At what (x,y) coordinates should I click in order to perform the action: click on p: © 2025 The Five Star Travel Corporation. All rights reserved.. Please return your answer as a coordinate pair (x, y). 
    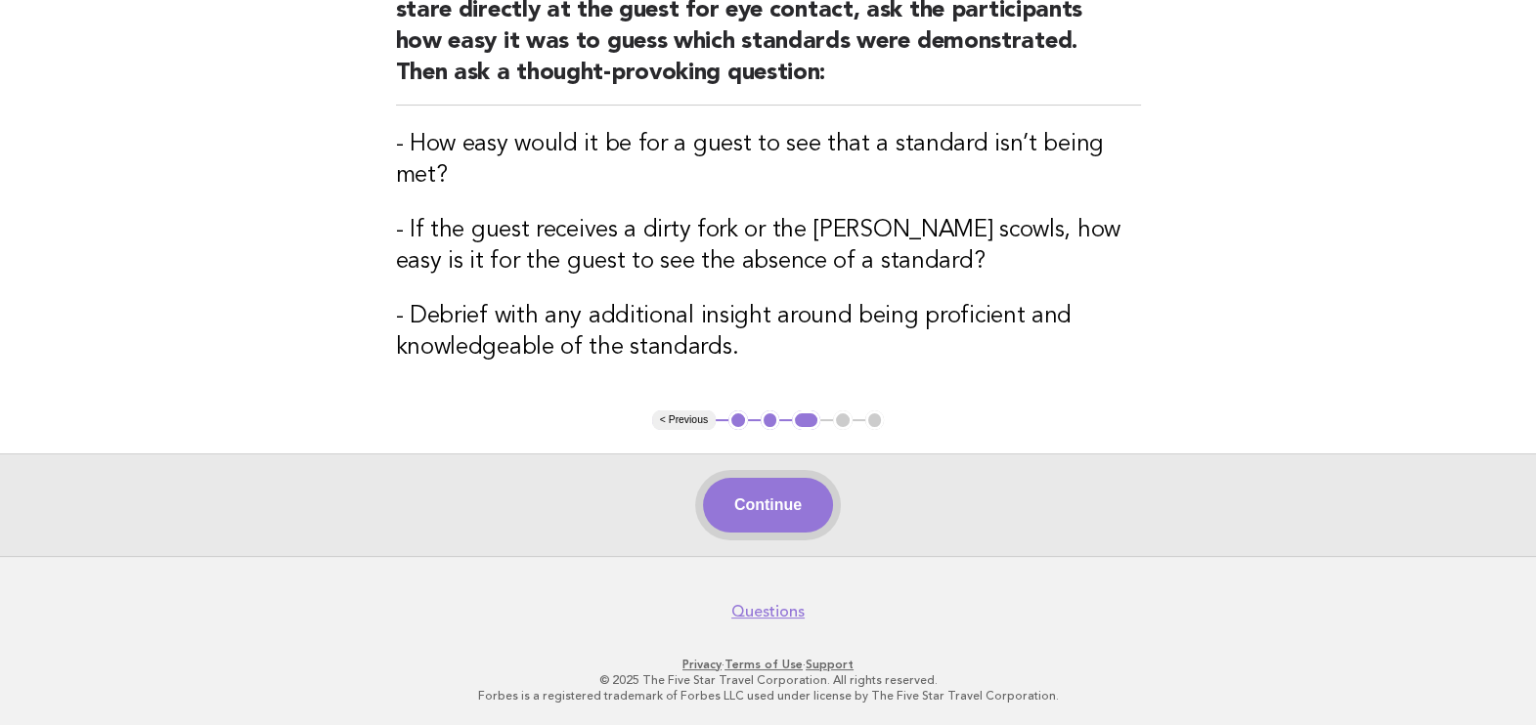
    Looking at the image, I should click on (768, 680).